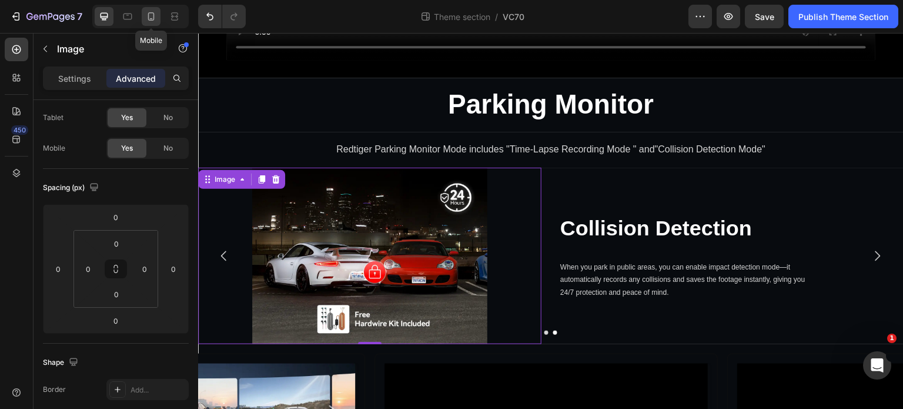 The image size is (903, 409). I want to click on button: Publish Theme Section, so click(843, 16).